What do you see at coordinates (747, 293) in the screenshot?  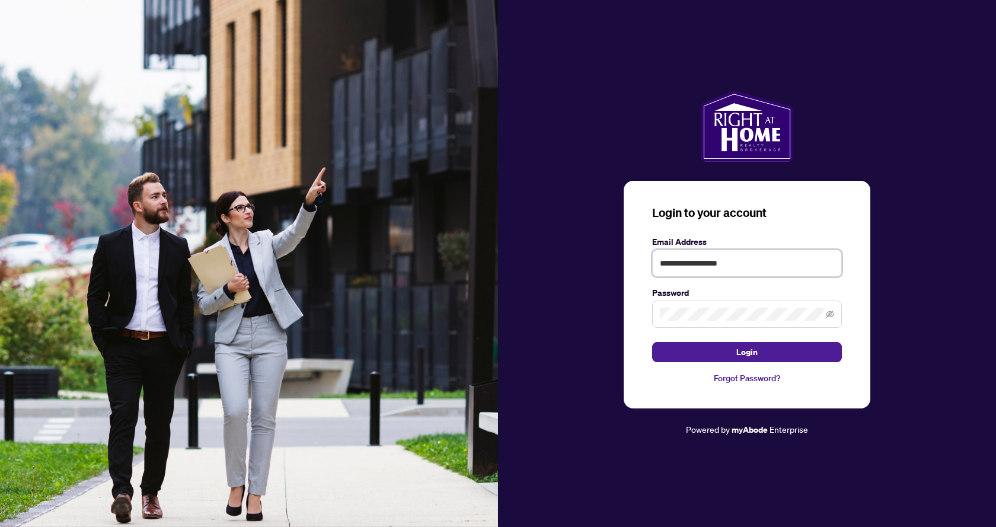 I see `label: Password` at bounding box center [747, 293].